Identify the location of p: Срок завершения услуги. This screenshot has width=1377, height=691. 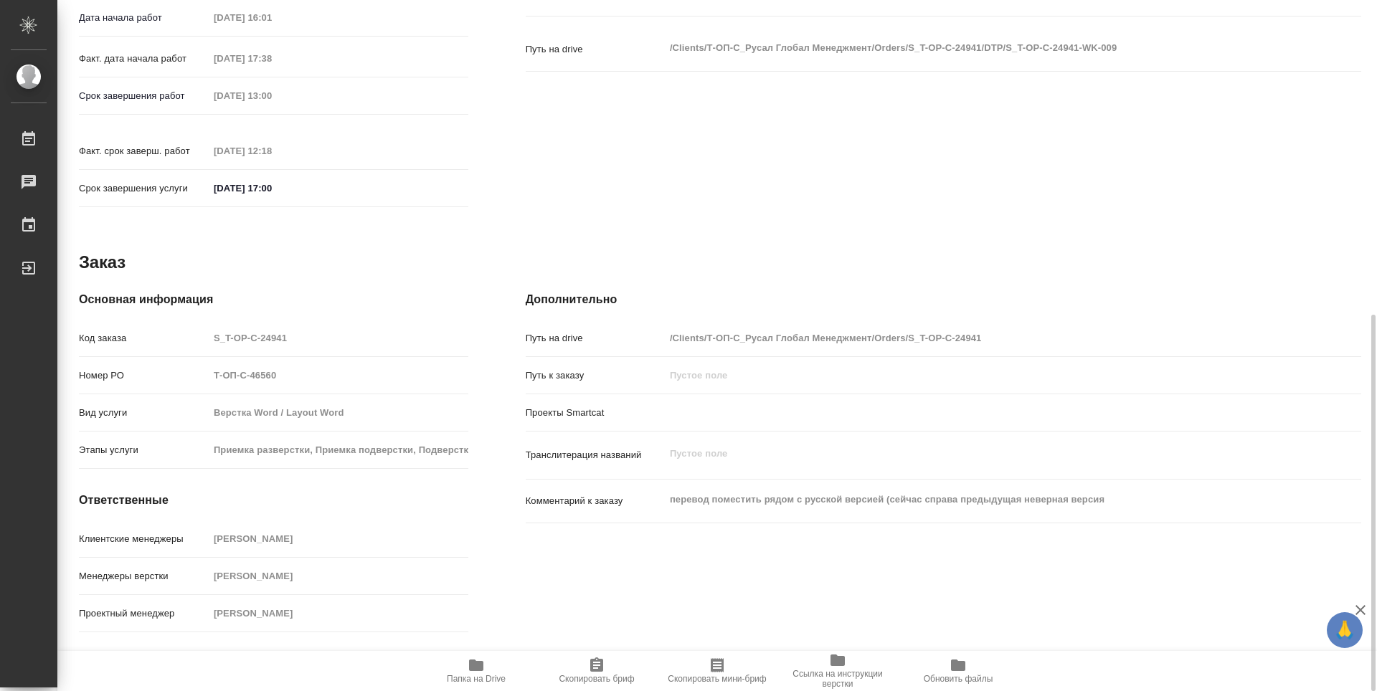
(143, 189).